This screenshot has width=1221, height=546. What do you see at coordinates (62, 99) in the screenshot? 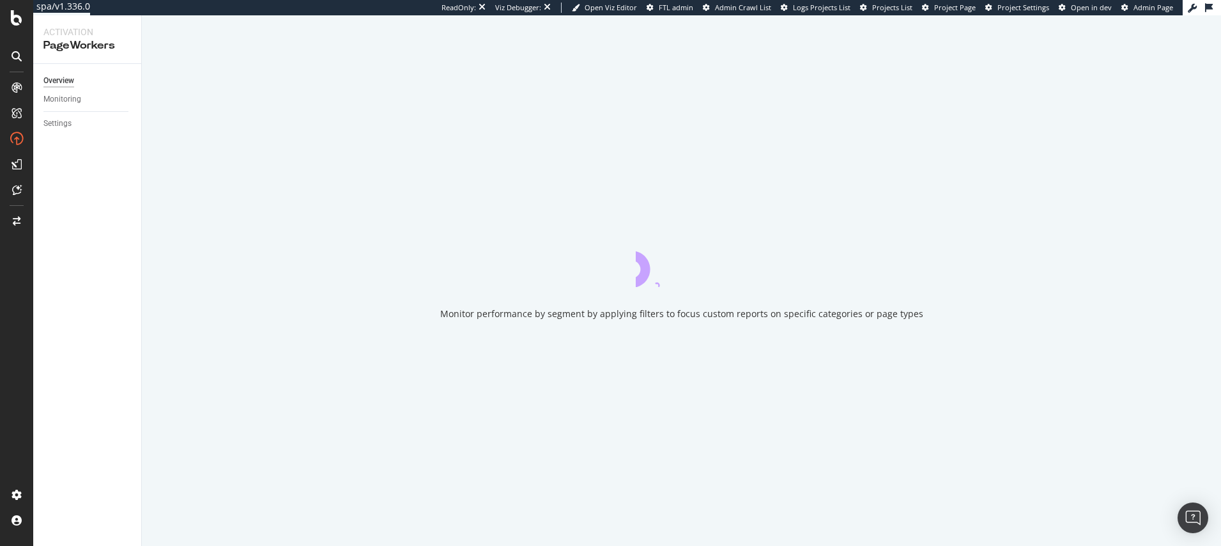
I see `div: Monitoring` at bounding box center [62, 99].